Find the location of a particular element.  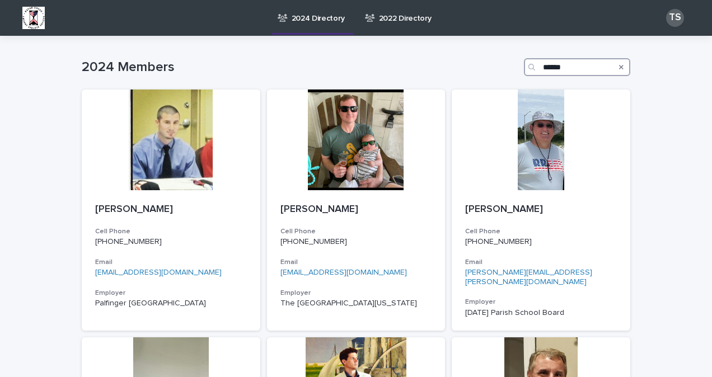

input: Search is located at coordinates (577, 67).